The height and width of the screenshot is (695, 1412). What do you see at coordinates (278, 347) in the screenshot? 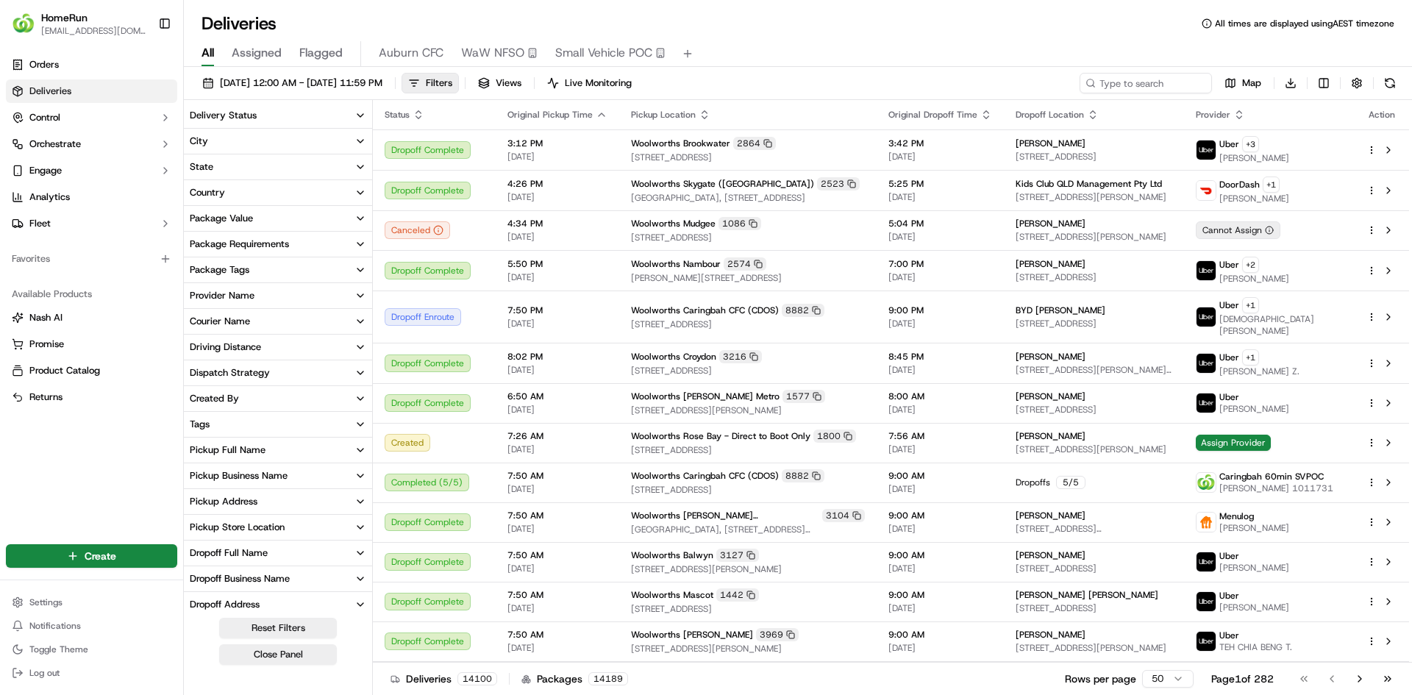
I see `button: Driving Distance` at bounding box center [278, 347].